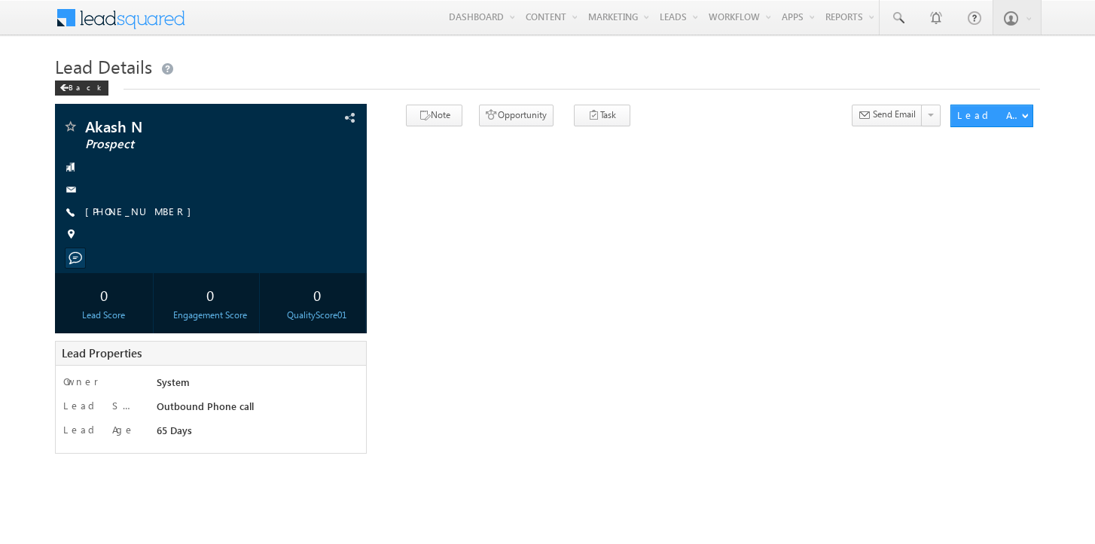  What do you see at coordinates (81, 382) in the screenshot?
I see `label: Owner` at bounding box center [81, 382].